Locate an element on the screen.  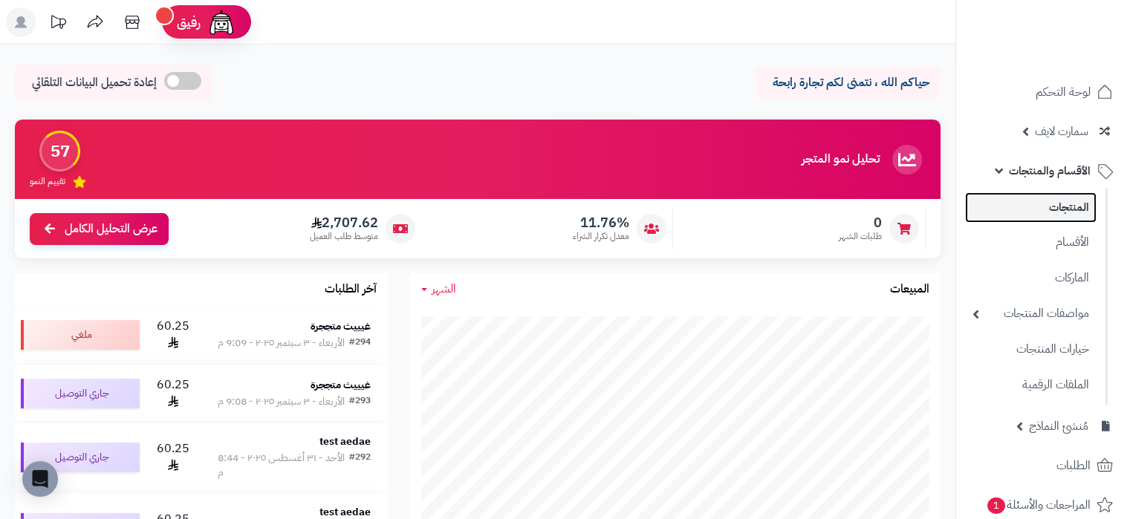
span: 2,707.62 is located at coordinates (344, 223).